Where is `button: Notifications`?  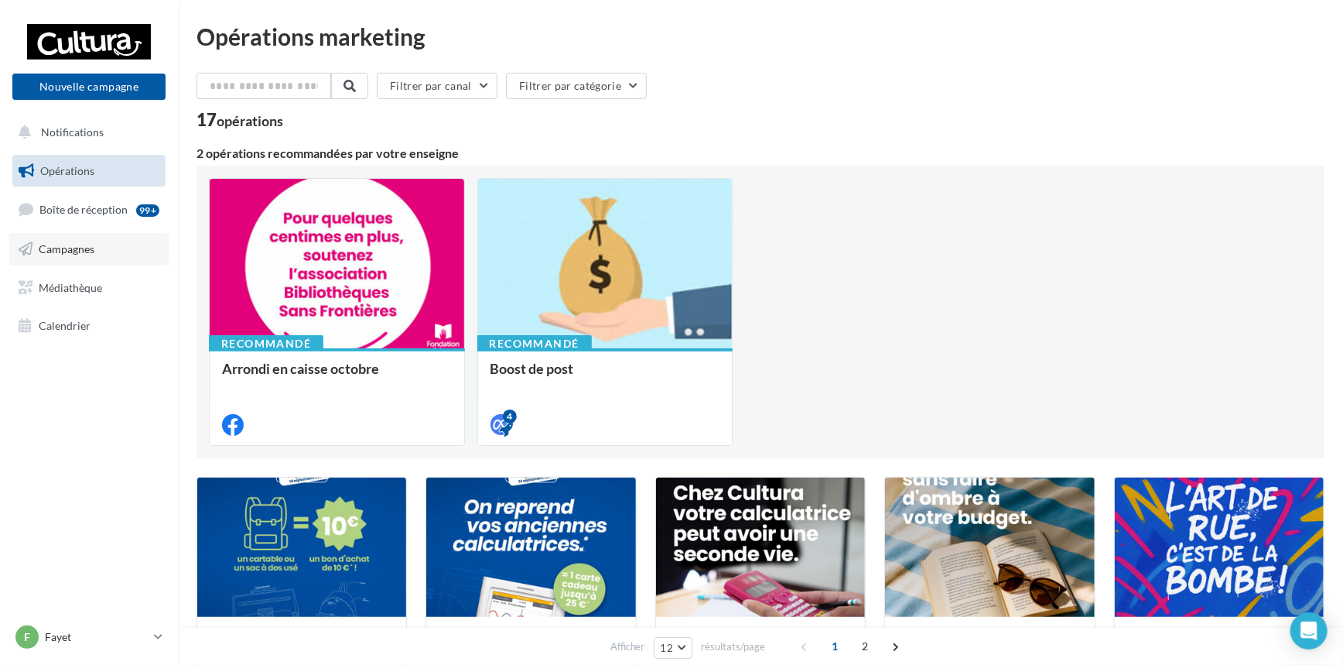 button: Notifications is located at coordinates (86, 132).